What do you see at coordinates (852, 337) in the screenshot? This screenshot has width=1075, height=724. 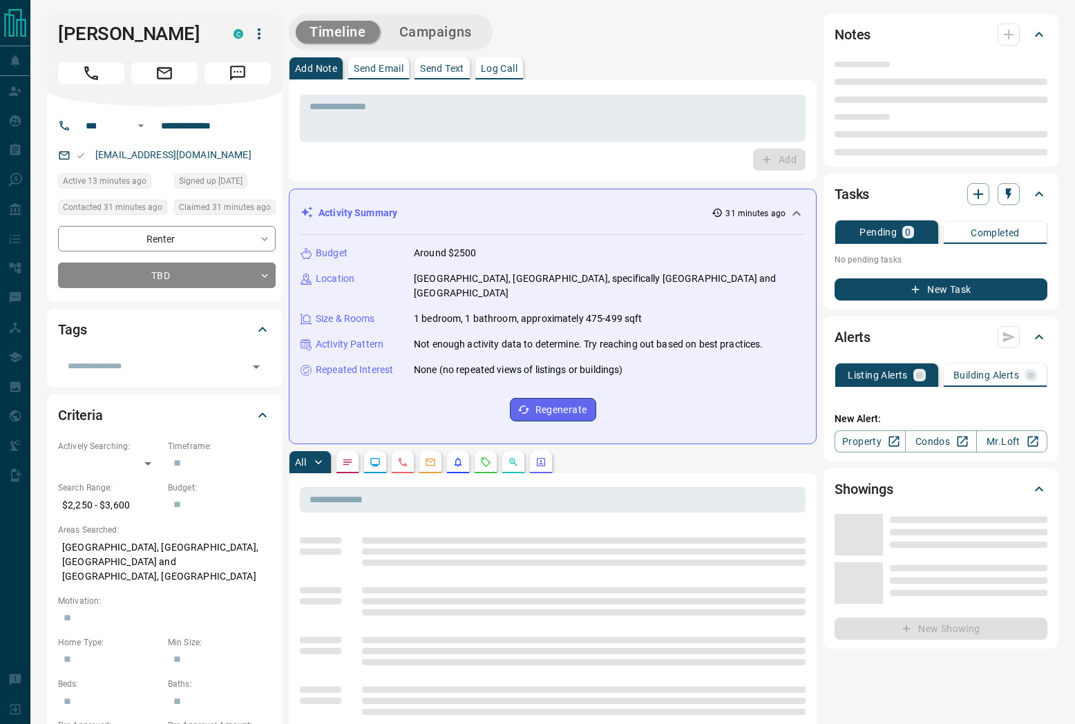 I see `h2: Alerts` at bounding box center [852, 337].